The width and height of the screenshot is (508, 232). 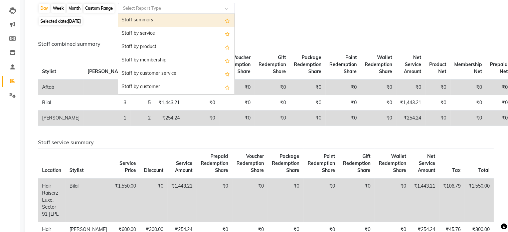 What do you see at coordinates (58, 8) in the screenshot?
I see `div: Week` at bounding box center [58, 8].